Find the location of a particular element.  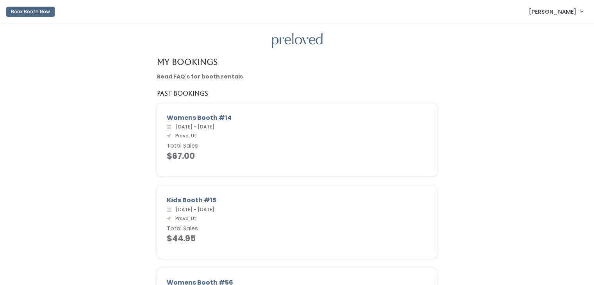

div: Womens Booth #14 is located at coordinates (297, 118).